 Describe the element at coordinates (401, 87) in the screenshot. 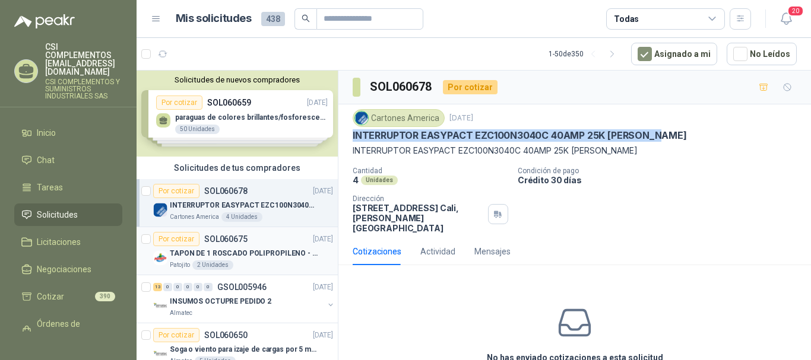

I see `h3: SOL060678` at that location.